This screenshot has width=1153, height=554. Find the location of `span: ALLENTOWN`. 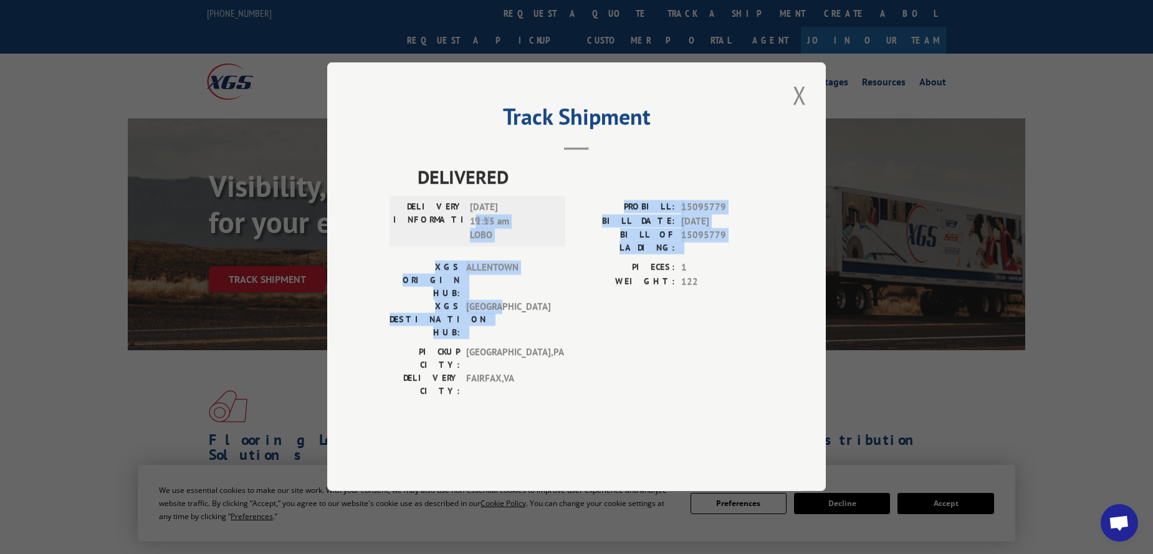

span: ALLENTOWN is located at coordinates (508, 280).